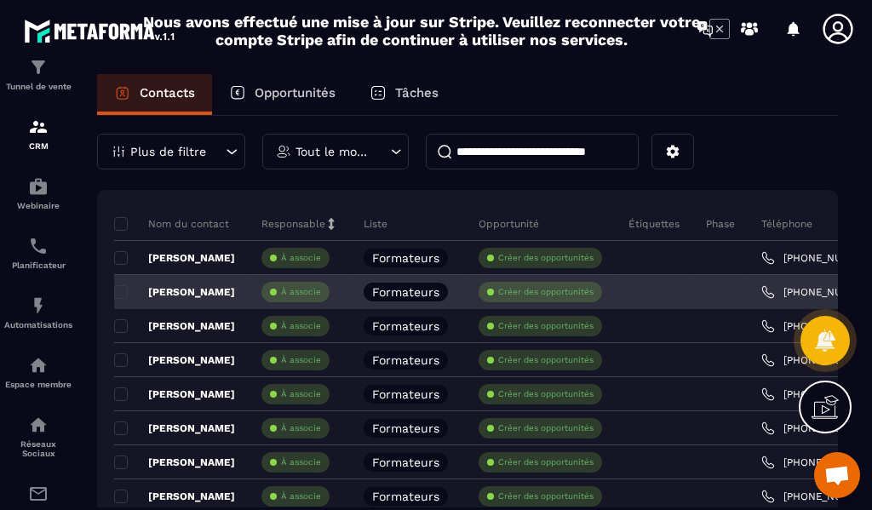 Image resolution: width=872 pixels, height=510 pixels. I want to click on a: social-networksocial-networkRéseaux Sociaux, so click(38, 436).